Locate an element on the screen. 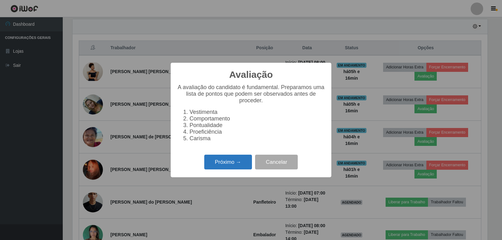 The height and width of the screenshot is (240, 502). li: Carisma is located at coordinates (257, 138).